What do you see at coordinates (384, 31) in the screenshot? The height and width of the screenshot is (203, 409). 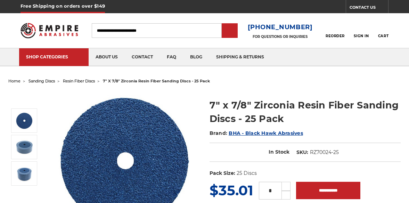 I see `a: Cart` at bounding box center [384, 31].